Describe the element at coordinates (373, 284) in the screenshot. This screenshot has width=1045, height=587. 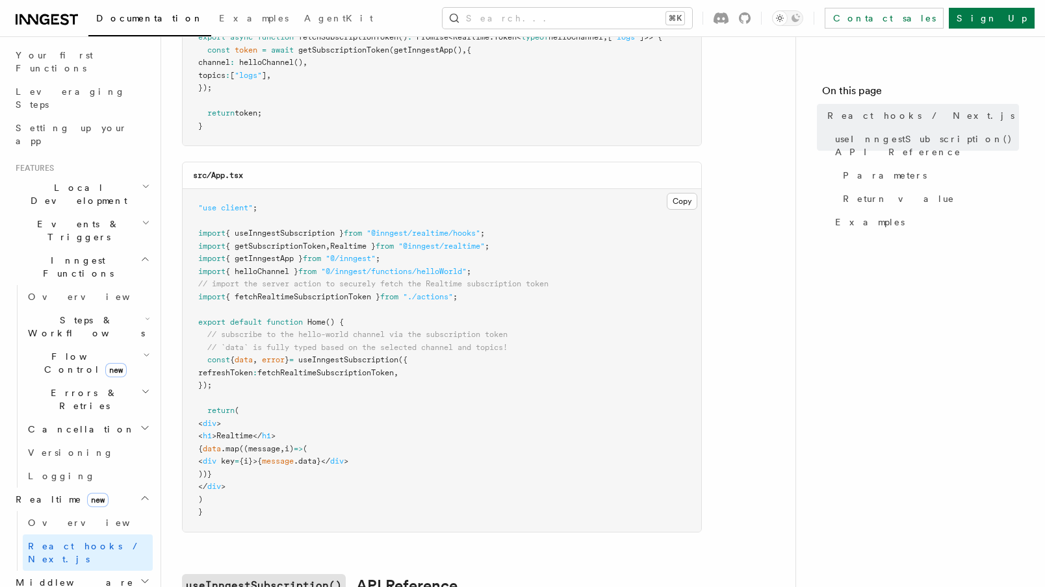
I see `span: // import the server action to securely fetch the Realtime subscription token` at that location.